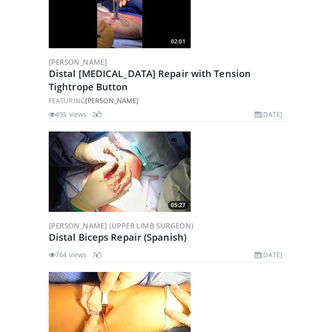  What do you see at coordinates (178, 205) in the screenshot?
I see `span: 05:27` at bounding box center [178, 205].